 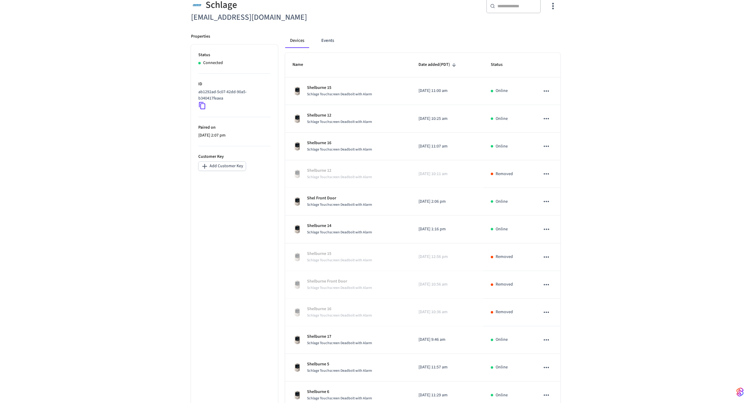 I want to click on p: Status, so click(x=234, y=55).